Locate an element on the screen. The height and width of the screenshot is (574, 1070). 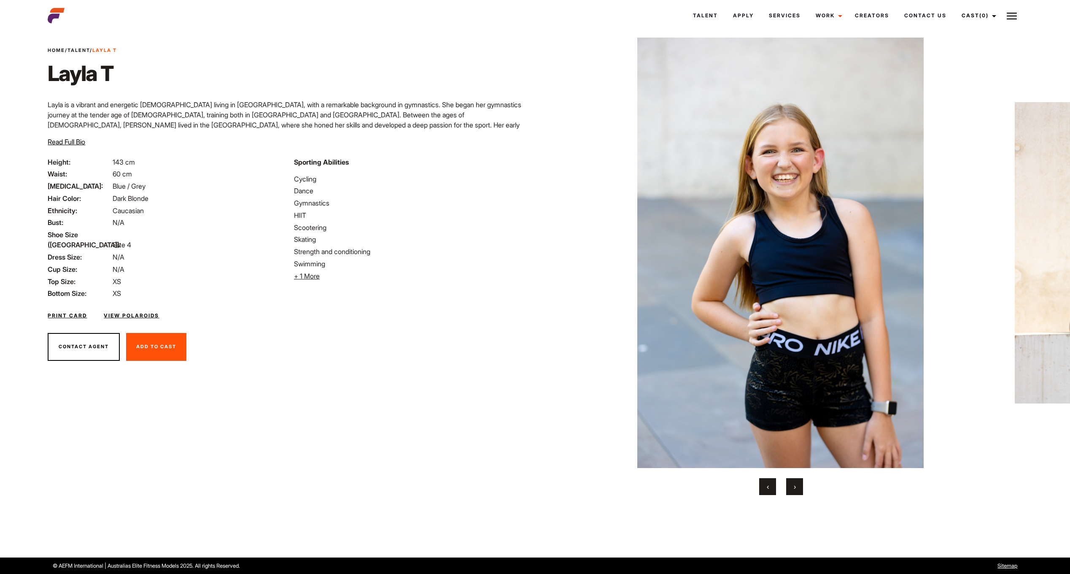
span: Caucasian is located at coordinates (128, 210).